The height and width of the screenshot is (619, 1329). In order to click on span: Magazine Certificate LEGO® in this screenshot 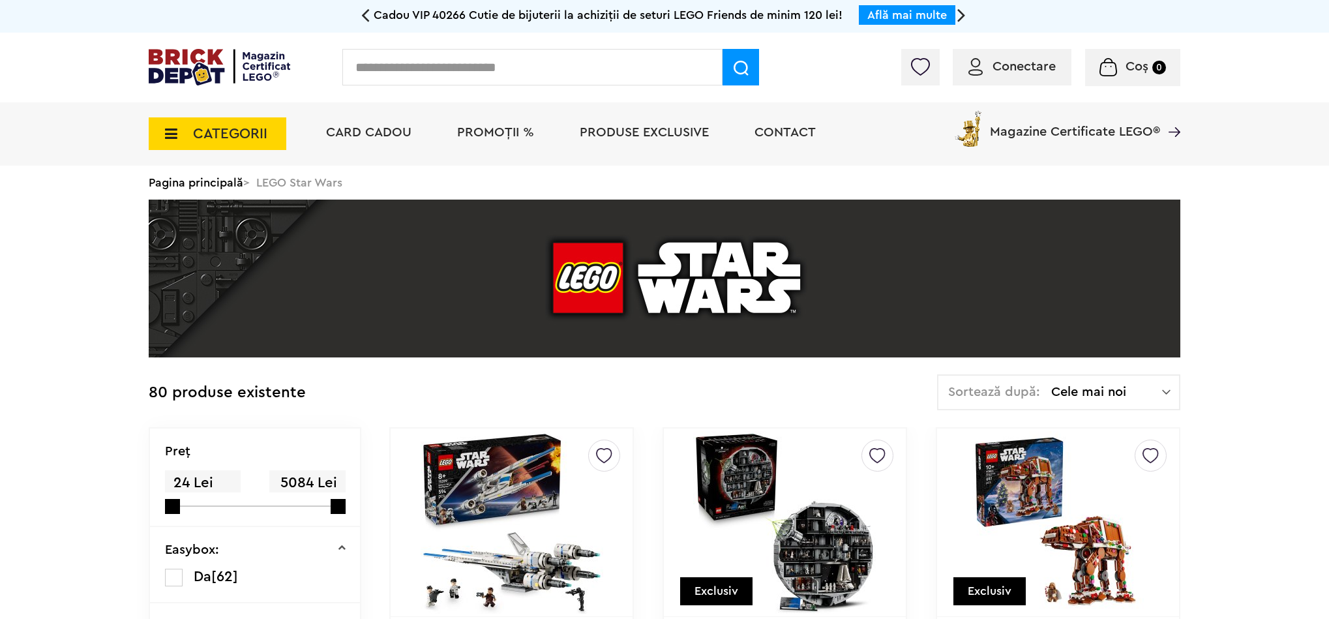, I will do `click(1075, 123)`.